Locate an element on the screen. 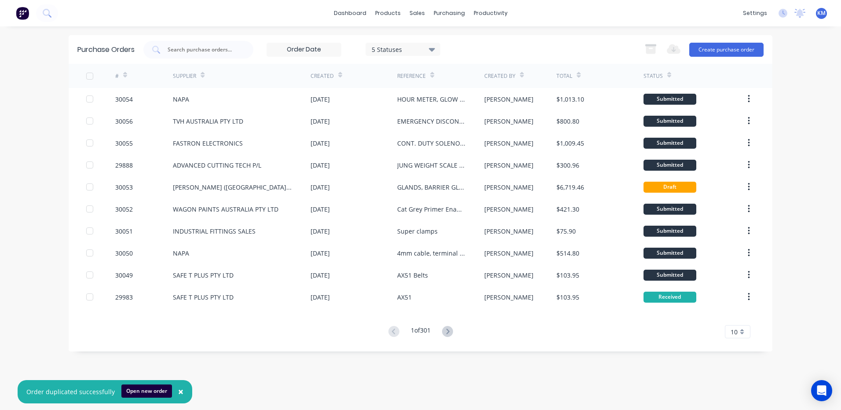 The width and height of the screenshot is (841, 410). div: sales is located at coordinates (417, 13).